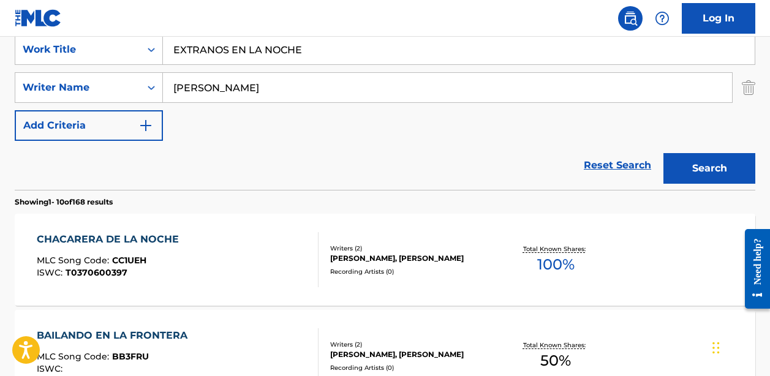 This screenshot has width=770, height=376. I want to click on span: 50 %, so click(556, 361).